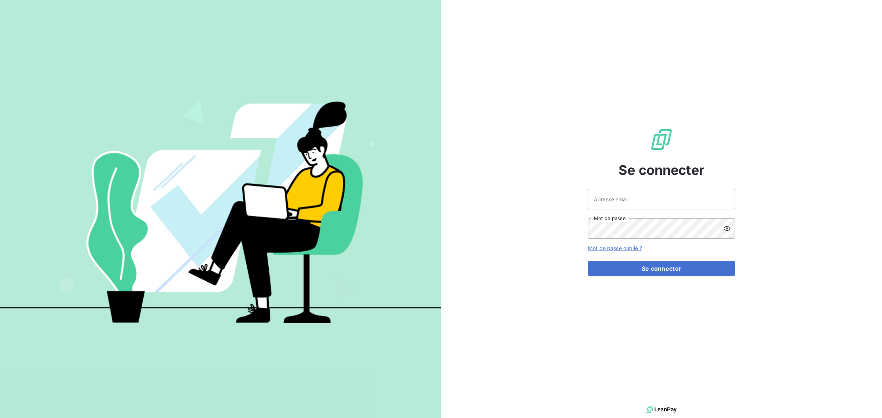  What do you see at coordinates (661, 140) in the screenshot?
I see `img: Logo LeanPay` at bounding box center [661, 140].